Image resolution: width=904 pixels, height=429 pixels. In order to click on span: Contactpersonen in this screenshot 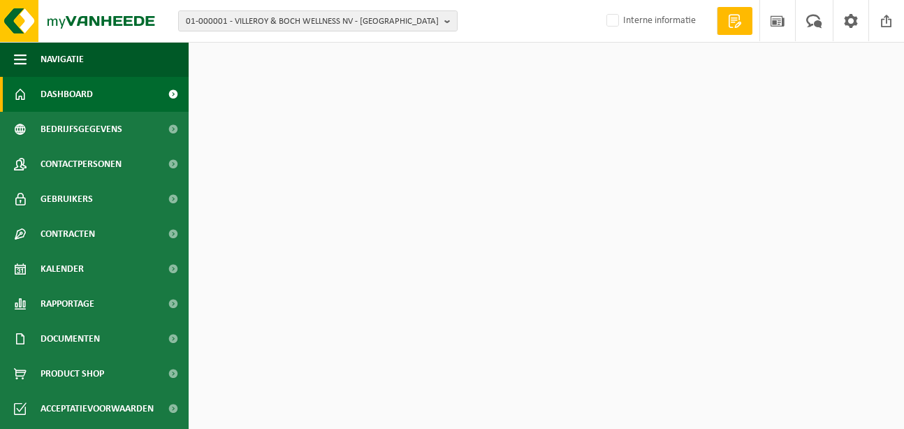, I will do `click(81, 164)`.